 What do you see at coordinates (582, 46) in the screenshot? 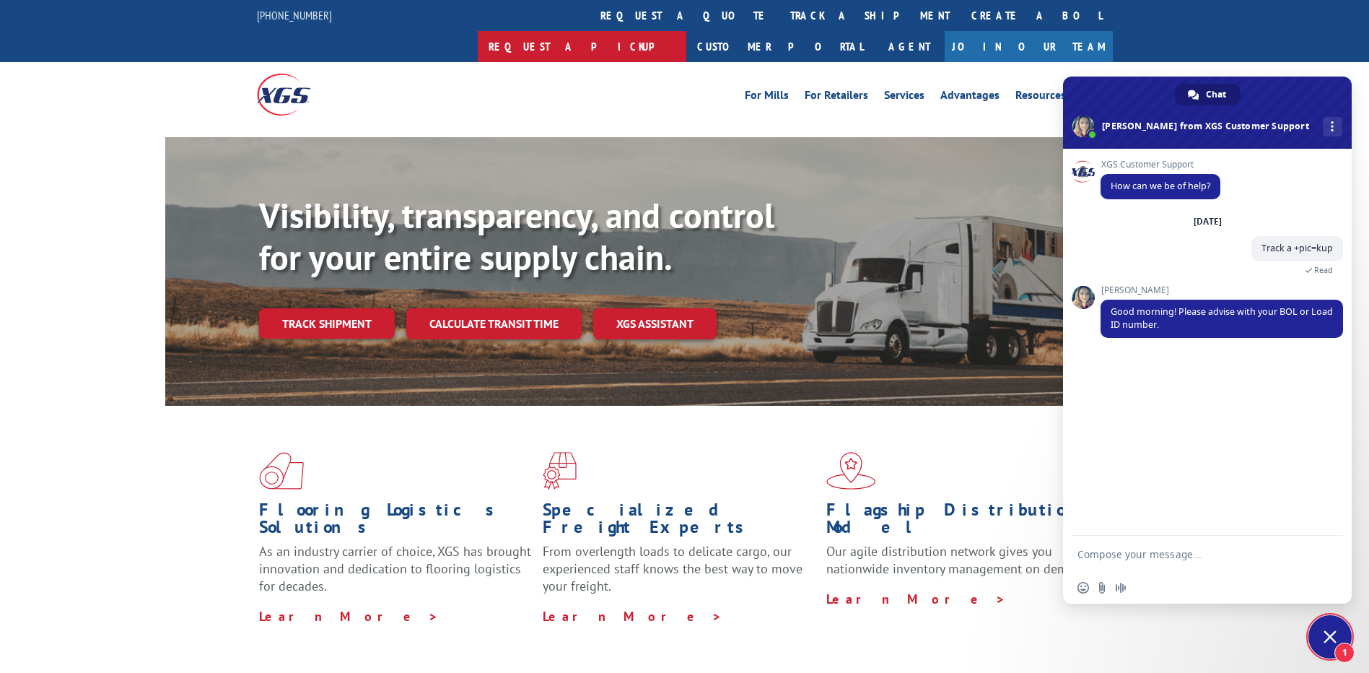
I see `a: Request a pickup` at bounding box center [582, 46].